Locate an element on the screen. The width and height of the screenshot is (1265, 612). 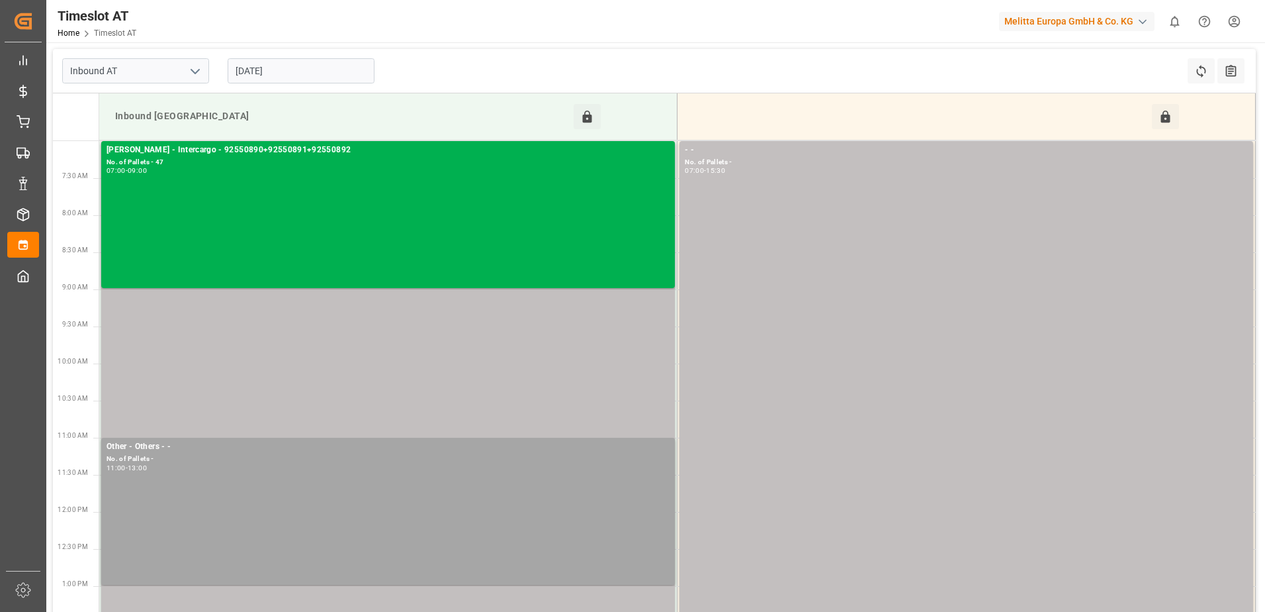
div: 09:00 is located at coordinates (137, 170).